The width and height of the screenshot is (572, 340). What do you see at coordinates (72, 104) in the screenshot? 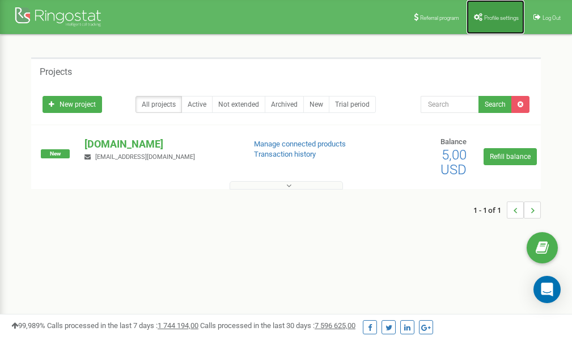
I see `a: New project` at bounding box center [72, 104].